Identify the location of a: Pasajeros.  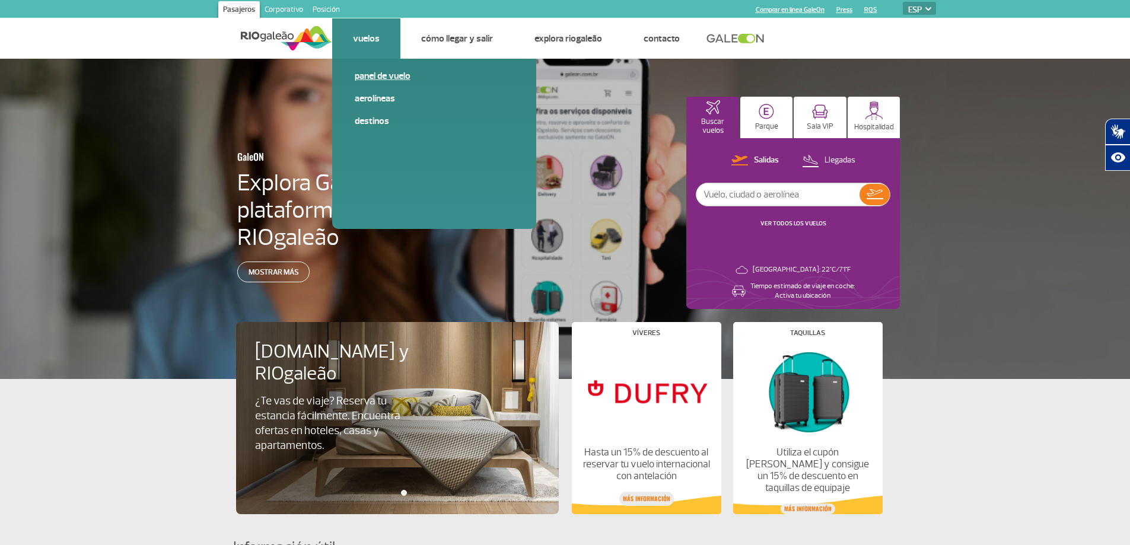
(239, 11).